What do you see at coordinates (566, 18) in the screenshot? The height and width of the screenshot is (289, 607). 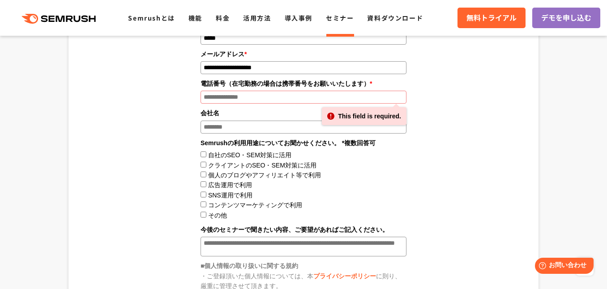 I see `span: デモを申し込む` at bounding box center [566, 18].